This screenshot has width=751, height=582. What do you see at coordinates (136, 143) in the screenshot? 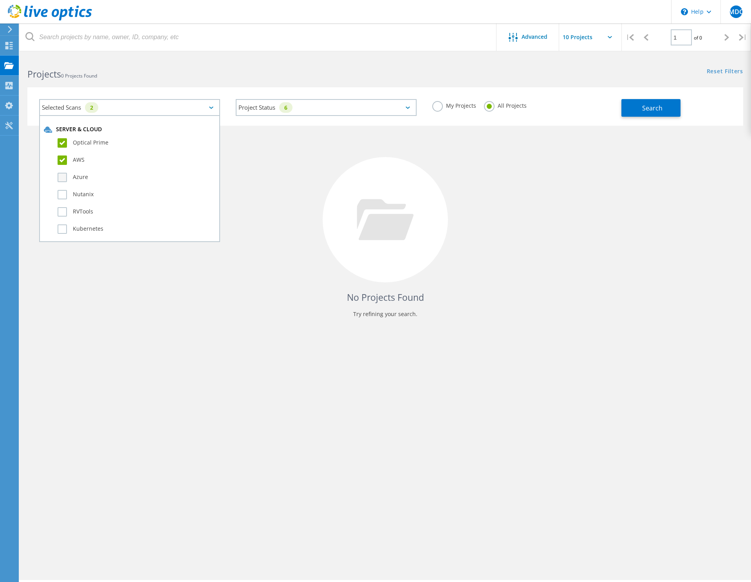
I see `label: Optical Prime` at bounding box center [136, 143].